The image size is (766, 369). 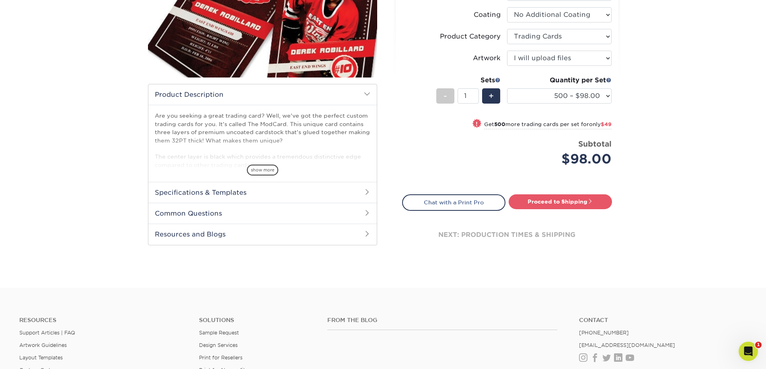 I want to click on a: Contact, so click(x=662, y=320).